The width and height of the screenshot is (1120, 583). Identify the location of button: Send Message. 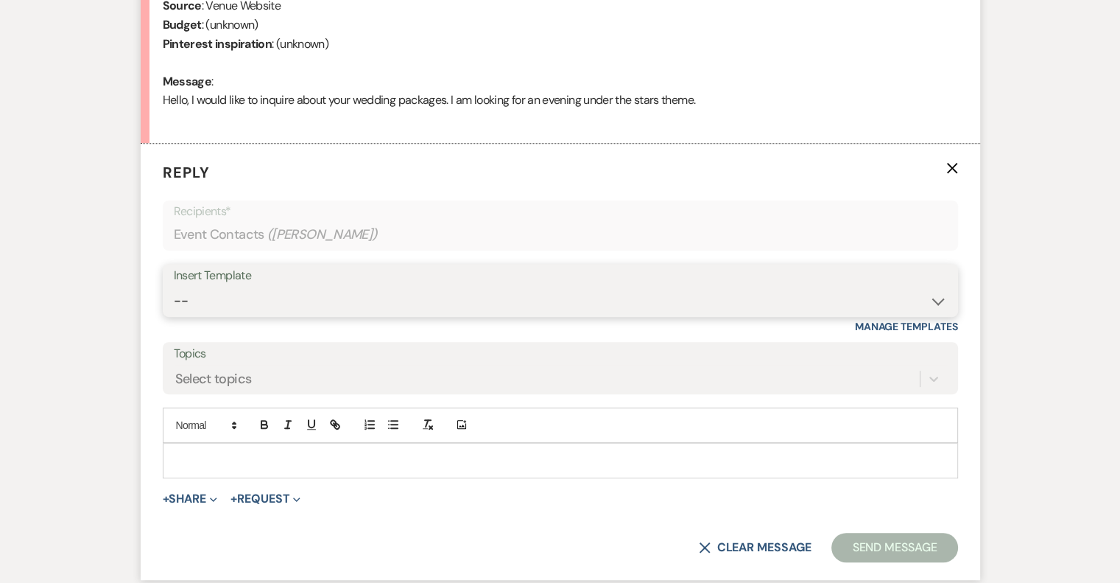
(894, 547).